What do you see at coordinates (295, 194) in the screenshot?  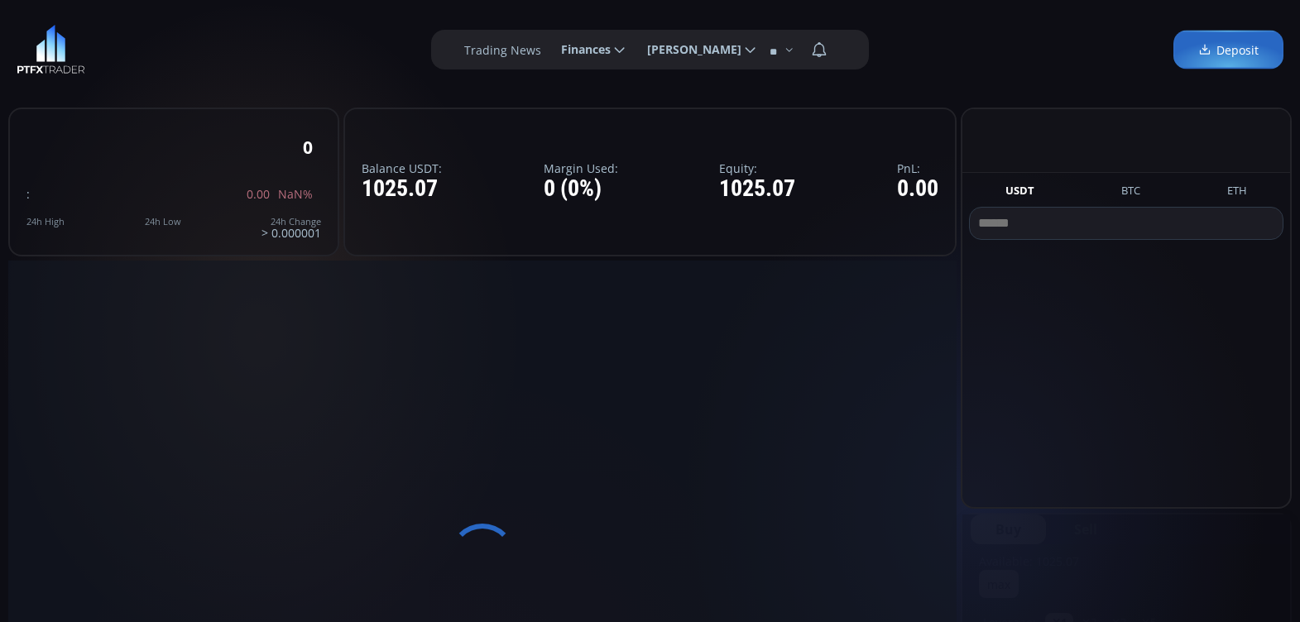 I see `span: NaN%` at bounding box center [295, 194].